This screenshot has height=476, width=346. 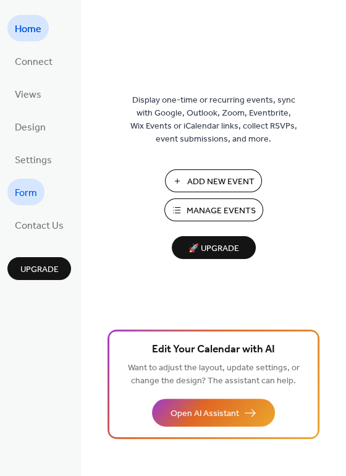 What do you see at coordinates (39, 268) in the screenshot?
I see `button: Upgrade` at bounding box center [39, 268].